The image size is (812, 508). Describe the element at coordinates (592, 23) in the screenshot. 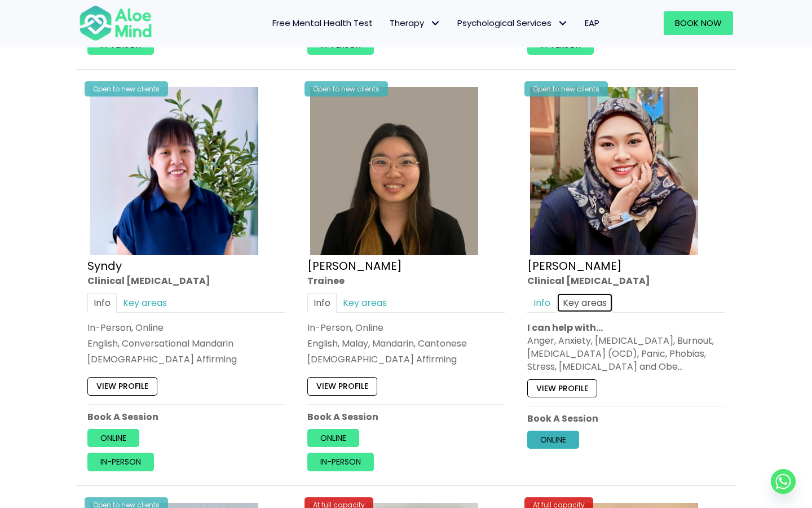

I see `span: EAP` at that location.